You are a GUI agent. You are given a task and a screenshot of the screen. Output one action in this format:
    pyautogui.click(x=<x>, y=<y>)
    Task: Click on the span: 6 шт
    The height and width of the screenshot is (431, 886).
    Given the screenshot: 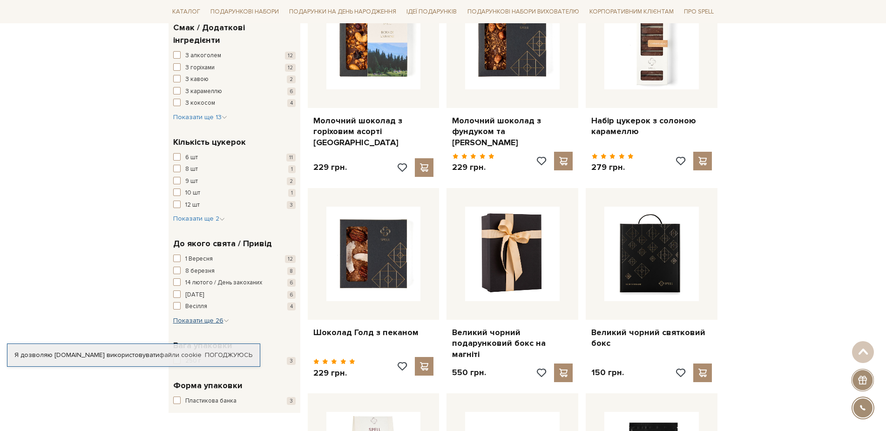 What is the action you would take?
    pyautogui.click(x=191, y=158)
    